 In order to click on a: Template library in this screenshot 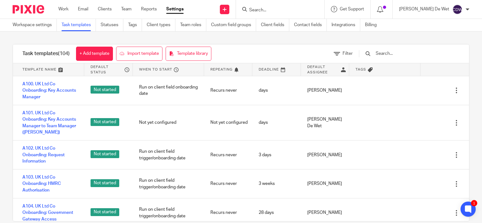, I will do `click(188, 54)`.